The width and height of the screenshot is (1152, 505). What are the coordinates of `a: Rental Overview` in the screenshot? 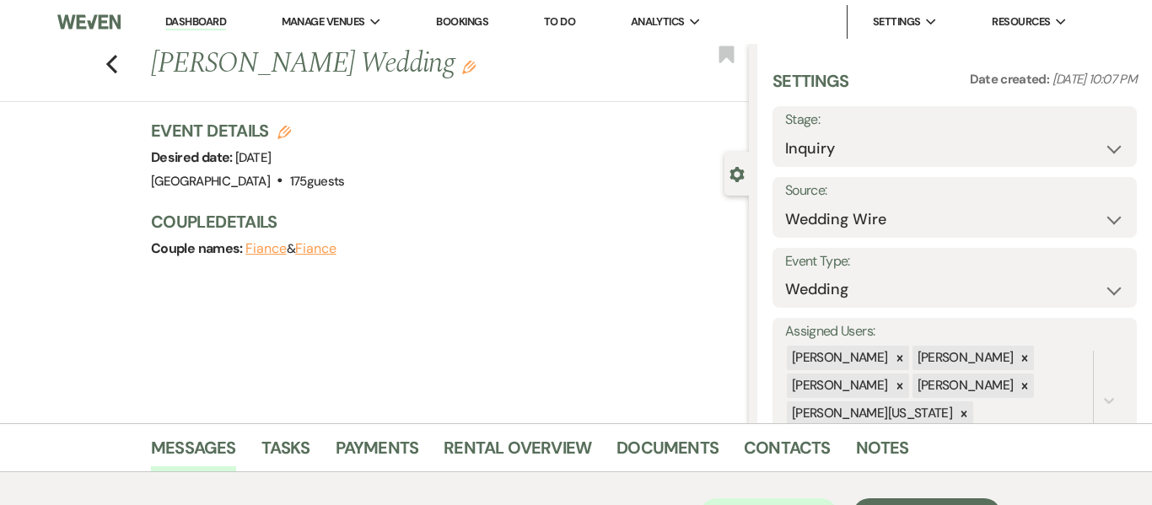 It's located at (517, 453).